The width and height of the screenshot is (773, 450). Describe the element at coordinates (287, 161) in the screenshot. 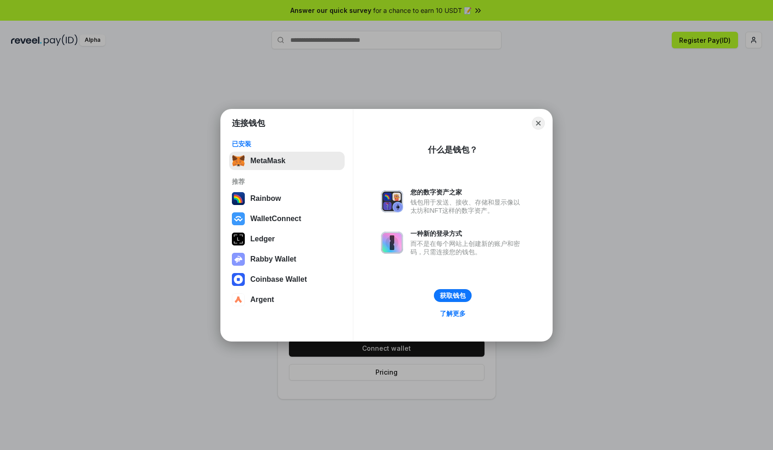

I see `button: MetaMask` at that location.